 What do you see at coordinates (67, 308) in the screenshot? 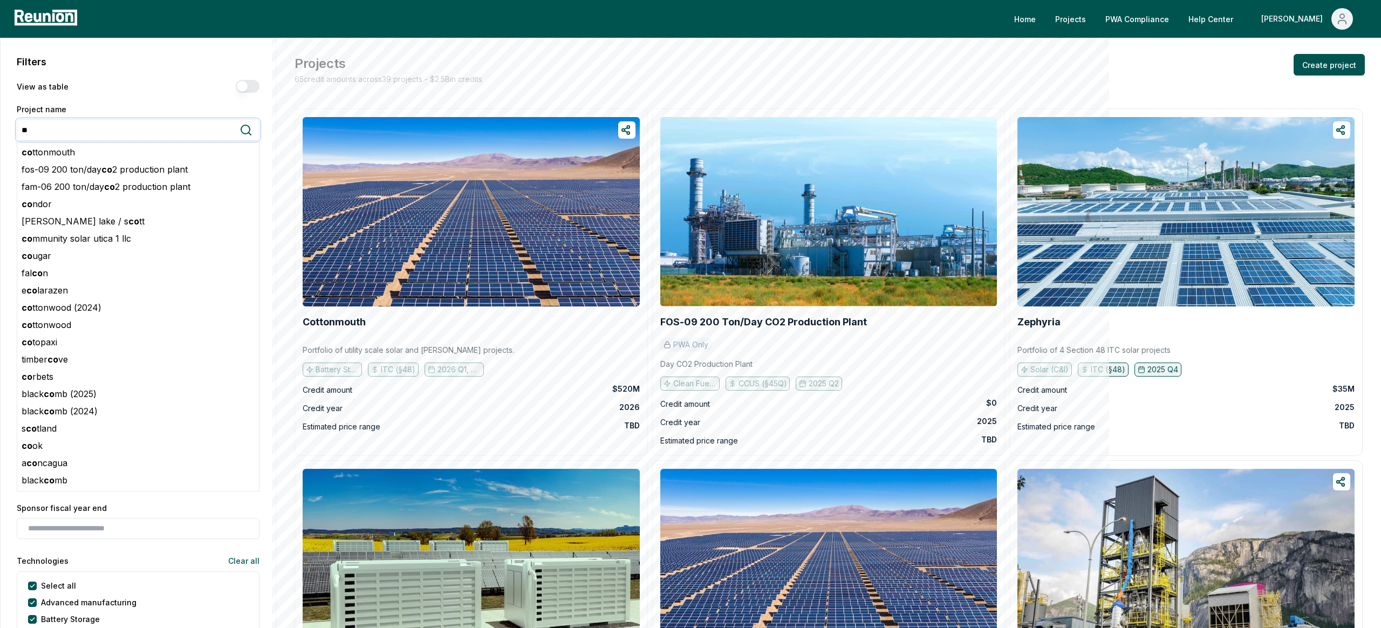
I see `span: ttonwood (2024)` at bounding box center [67, 308].